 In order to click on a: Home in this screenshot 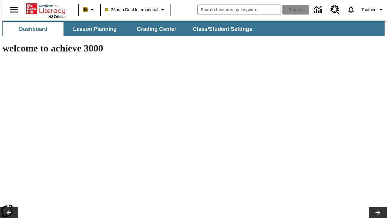, I will do `click(46, 9)`.